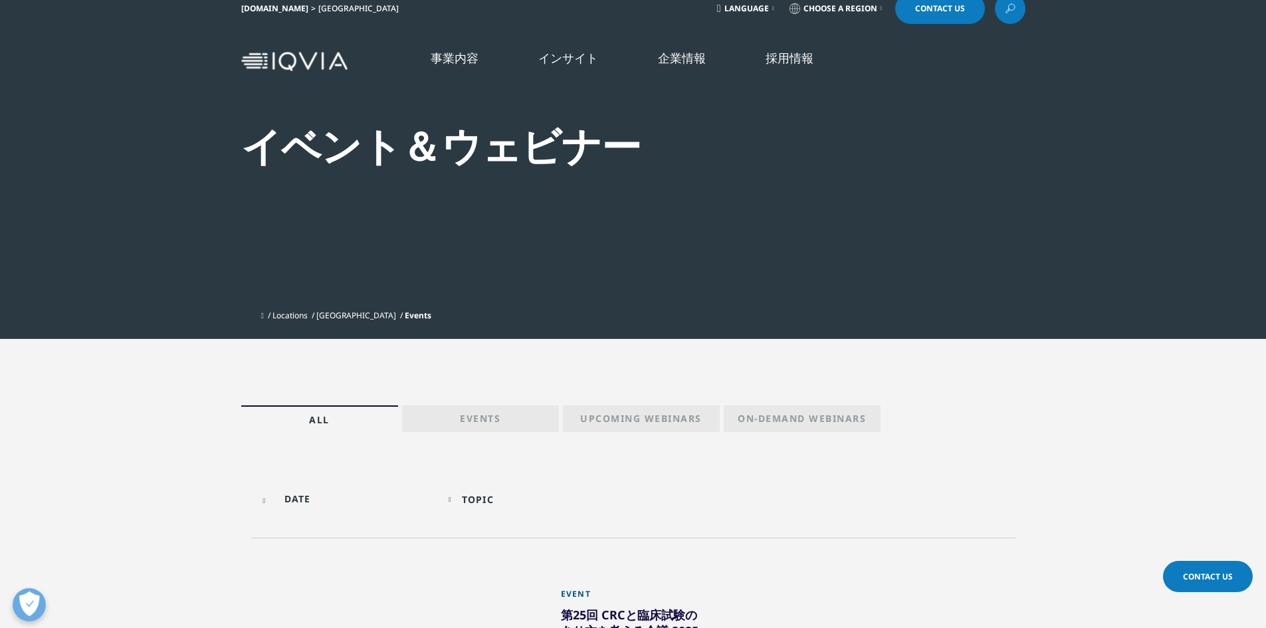 The height and width of the screenshot is (628, 1266). What do you see at coordinates (682, 58) in the screenshot?
I see `a: 企業情報` at bounding box center [682, 58].